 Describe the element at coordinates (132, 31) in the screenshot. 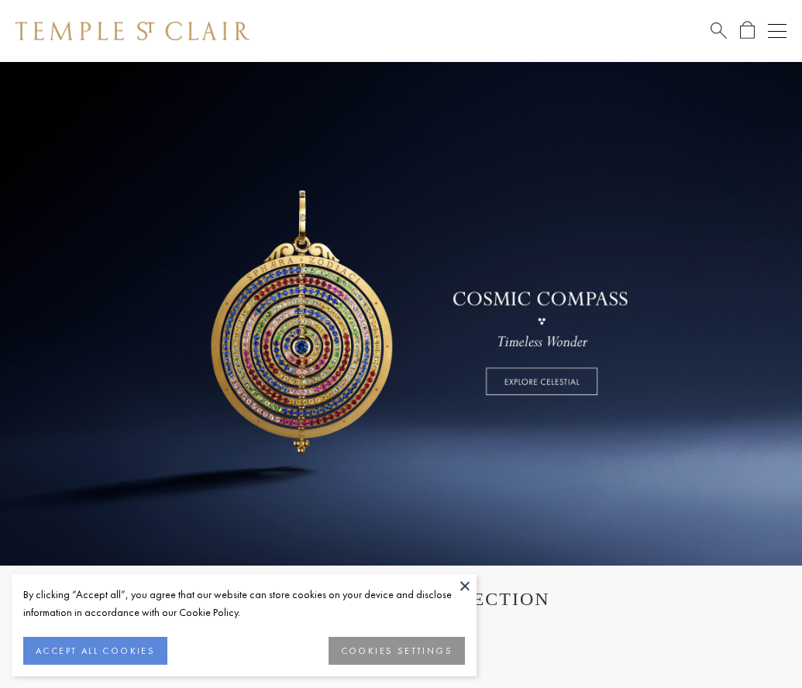

I see `img: Temple St. Clair` at that location.